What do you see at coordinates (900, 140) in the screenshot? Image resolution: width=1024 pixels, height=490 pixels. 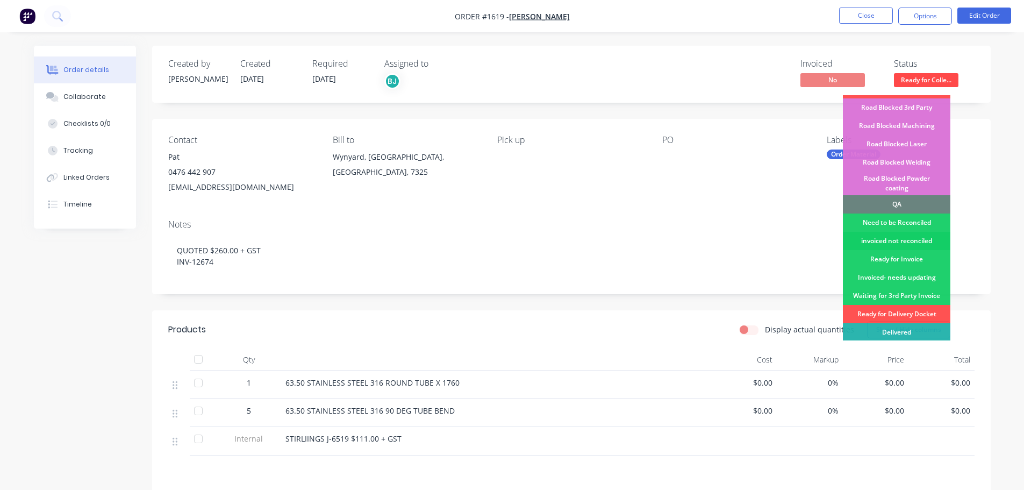 I see `div: Labels` at bounding box center [900, 140].